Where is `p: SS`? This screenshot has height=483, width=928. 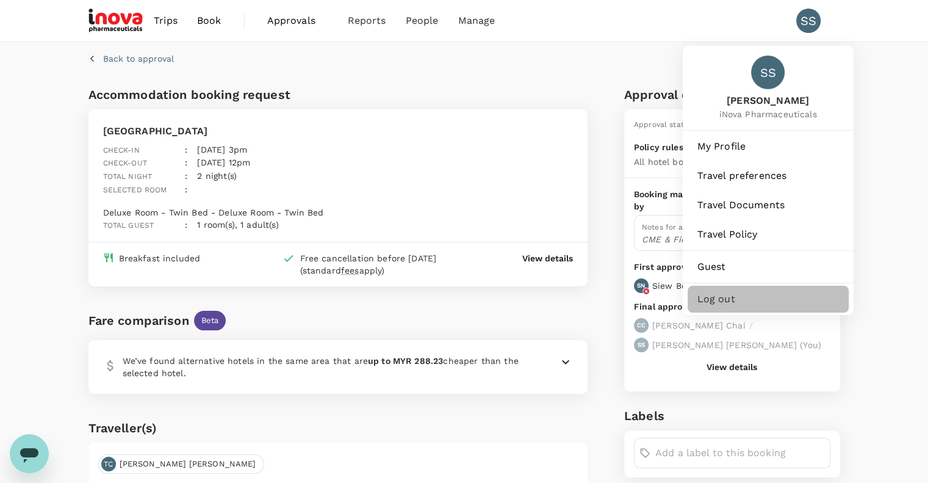
p: SS is located at coordinates (641, 345).